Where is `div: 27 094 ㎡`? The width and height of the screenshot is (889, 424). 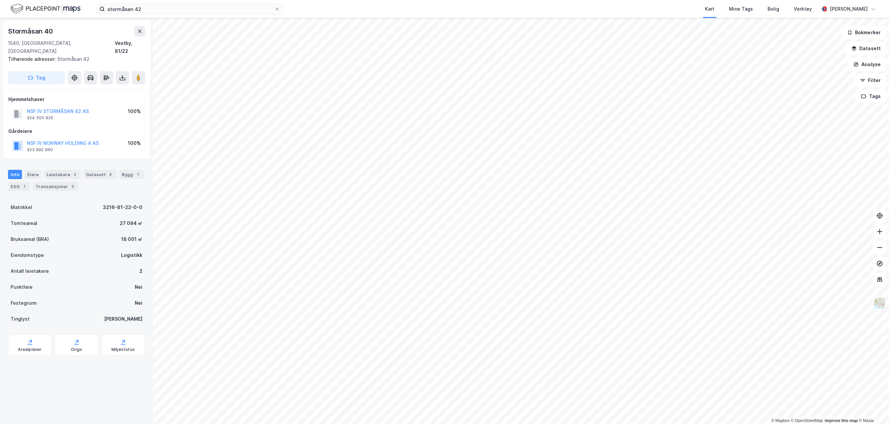
div: 27 094 ㎡ is located at coordinates (131, 223).